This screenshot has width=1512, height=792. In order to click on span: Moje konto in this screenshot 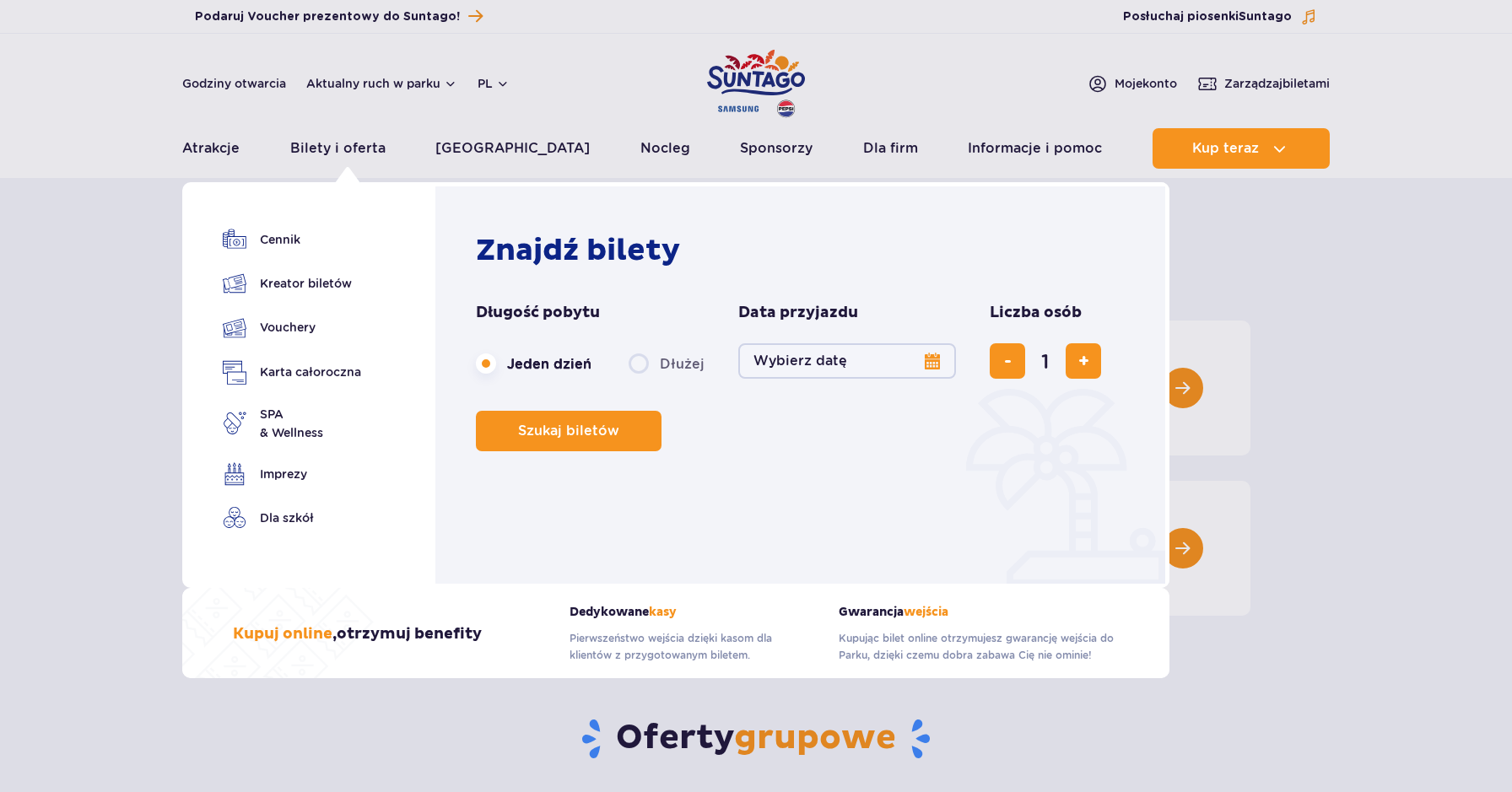, I will do `click(1146, 84)`.